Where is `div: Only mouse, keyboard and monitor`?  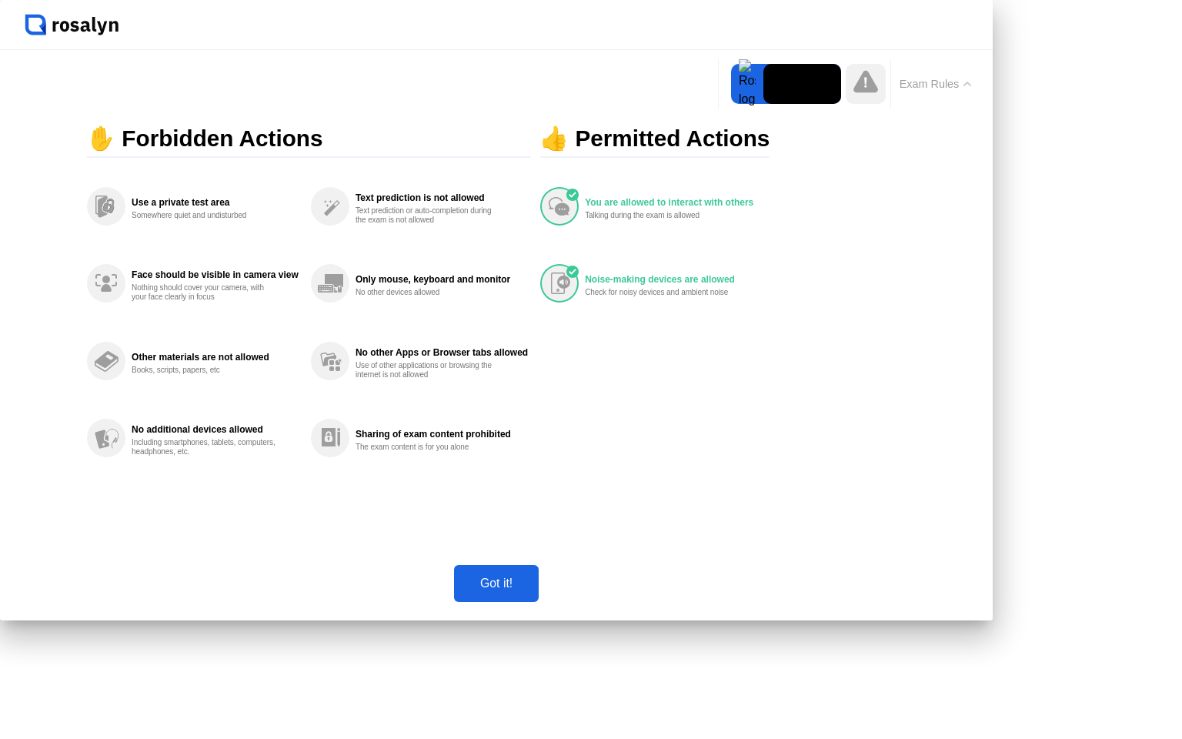 div: Only mouse, keyboard and monitor is located at coordinates (442, 279).